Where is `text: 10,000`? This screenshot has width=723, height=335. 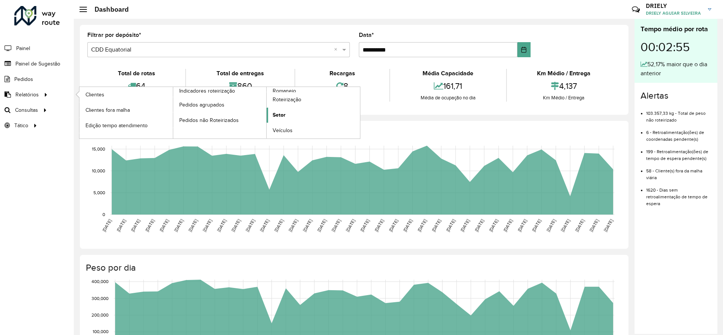
text: 10,000 is located at coordinates (98, 171).